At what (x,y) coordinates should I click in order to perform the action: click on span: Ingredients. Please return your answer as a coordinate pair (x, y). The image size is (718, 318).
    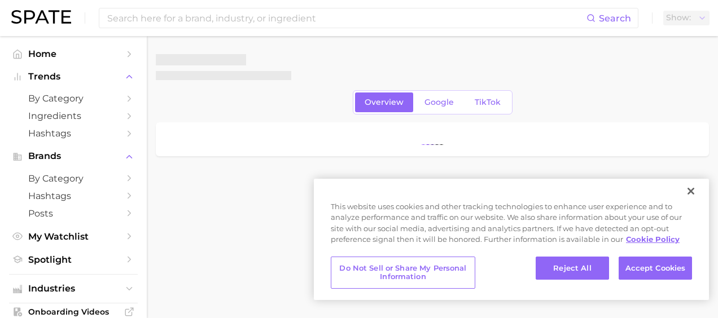
    Looking at the image, I should click on (73, 116).